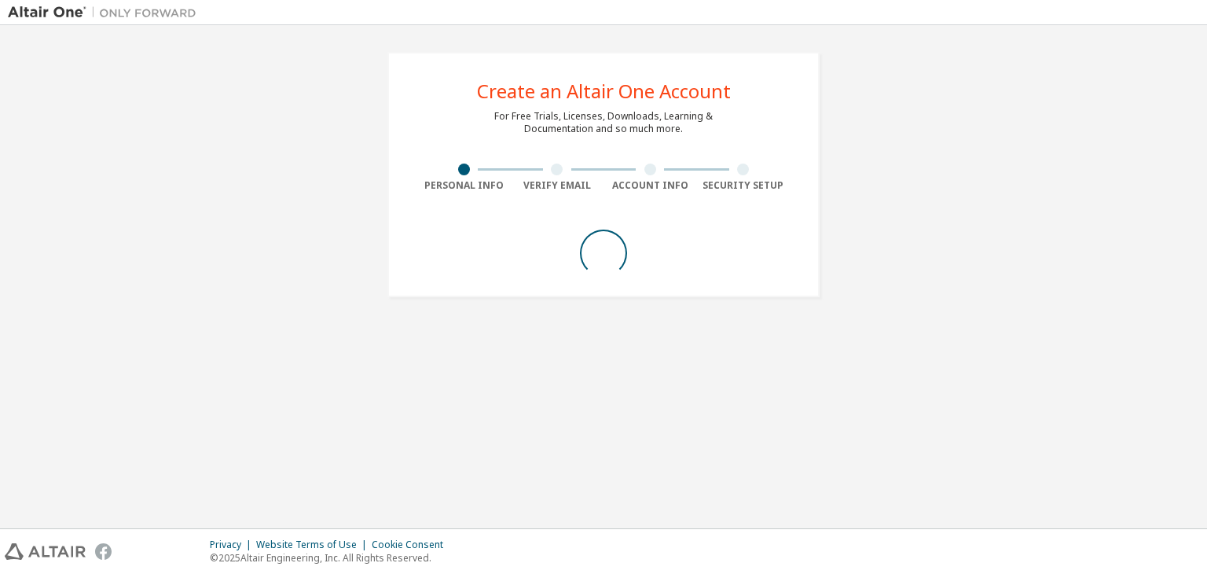  Describe the element at coordinates (557, 185) in the screenshot. I see `div: Verify Email` at that location.